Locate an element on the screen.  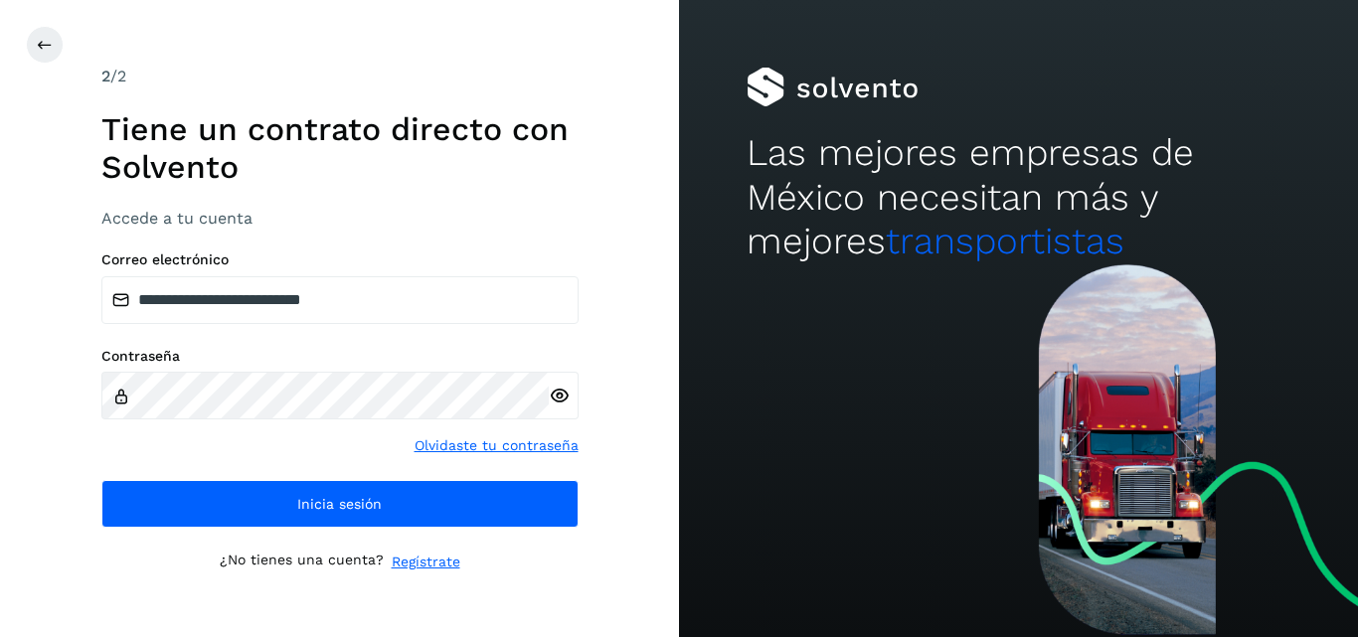
h3: Accede a tu cuenta is located at coordinates (340, 218).